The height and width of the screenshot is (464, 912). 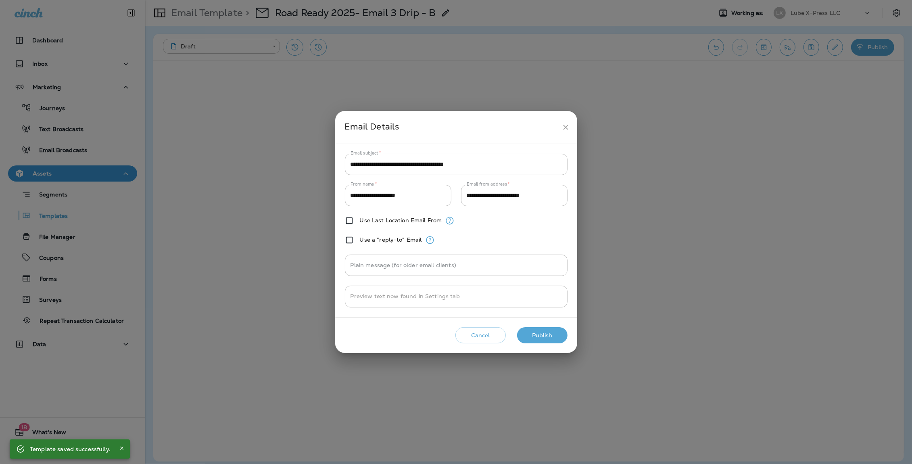 I want to click on button: Publish, so click(x=542, y=335).